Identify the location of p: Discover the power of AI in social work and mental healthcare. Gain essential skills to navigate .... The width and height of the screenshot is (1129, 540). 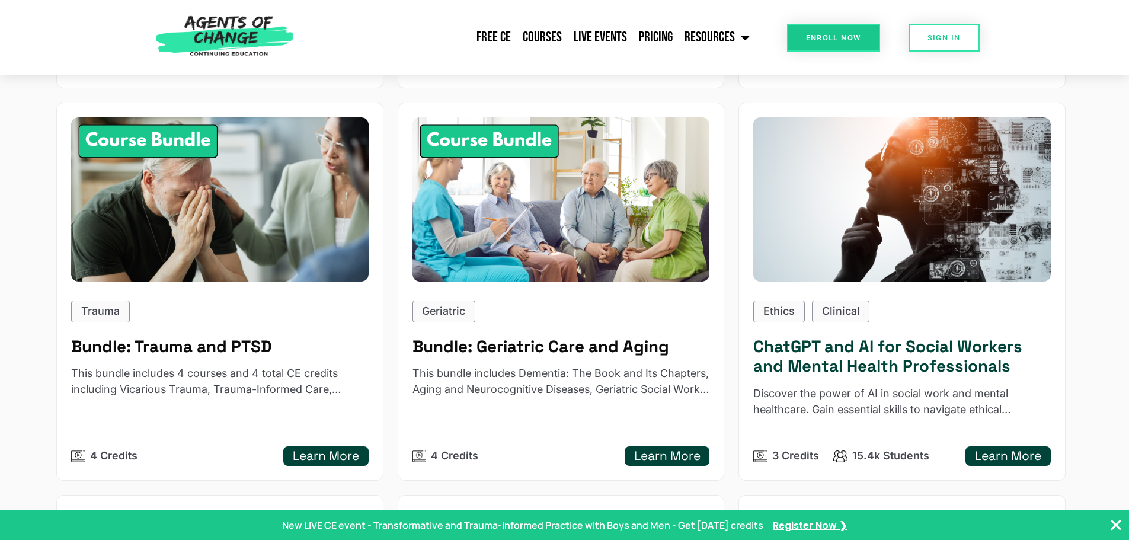
(902, 402).